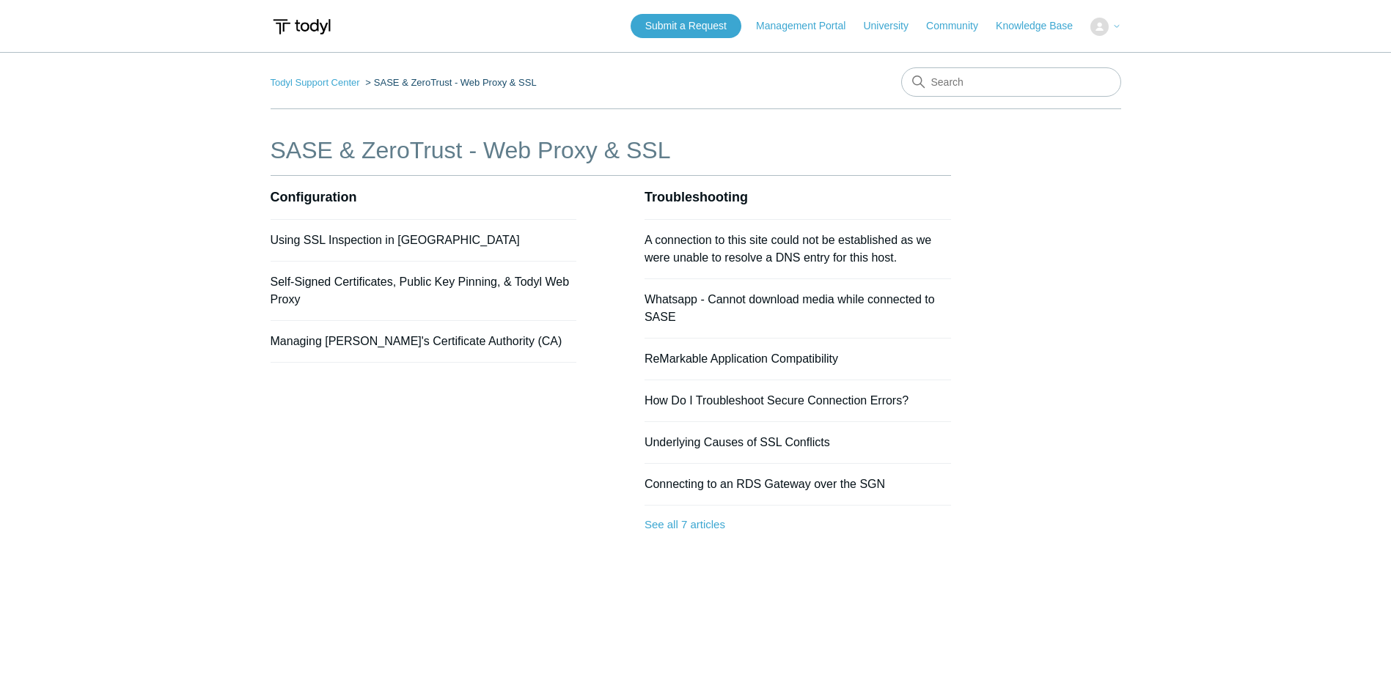 The image size is (1391, 677). What do you see at coordinates (741, 358) in the screenshot?
I see `a: ReMarkable Application Compatibility` at bounding box center [741, 358].